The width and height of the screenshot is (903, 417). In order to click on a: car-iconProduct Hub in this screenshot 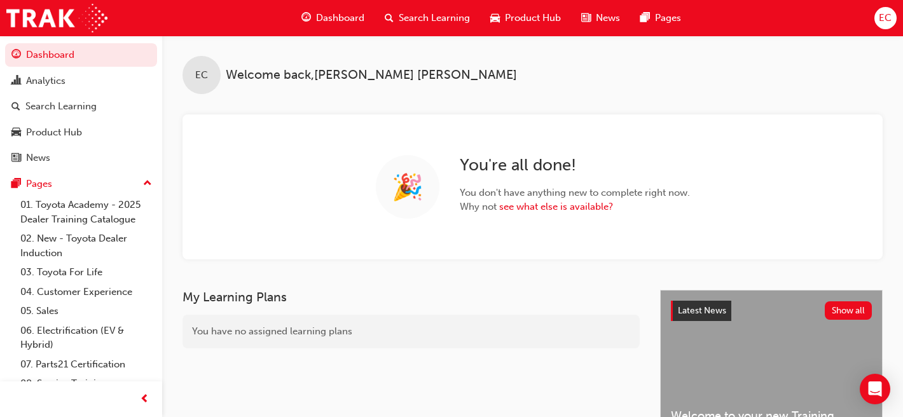, I will do `click(526, 18)`.